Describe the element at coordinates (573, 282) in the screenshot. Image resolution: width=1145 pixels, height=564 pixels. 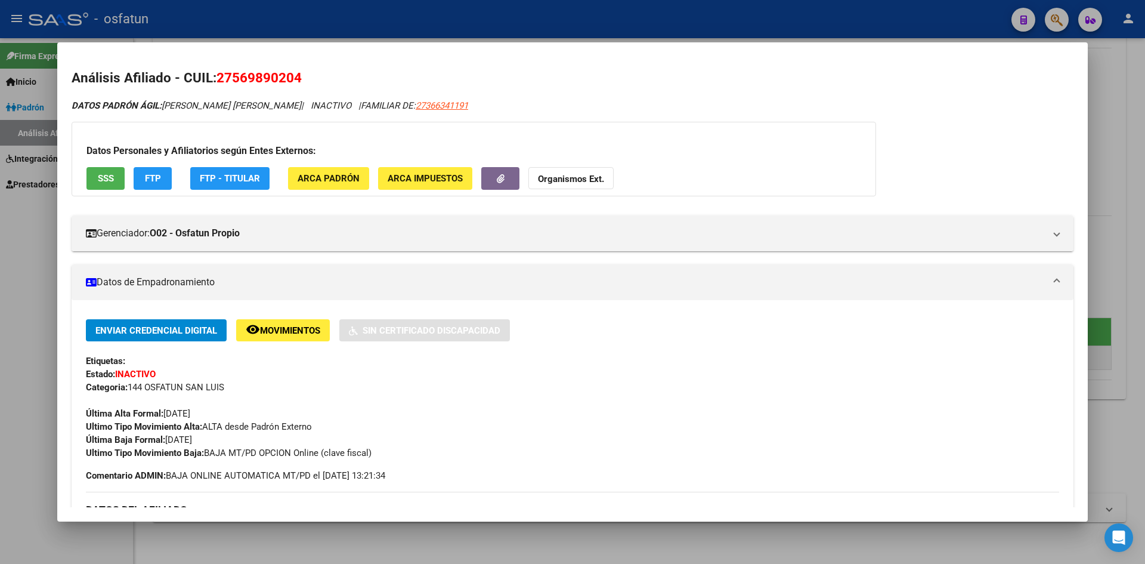
I see `mat-expansion-panel-header: Datos de Empadronamiento` at that location.